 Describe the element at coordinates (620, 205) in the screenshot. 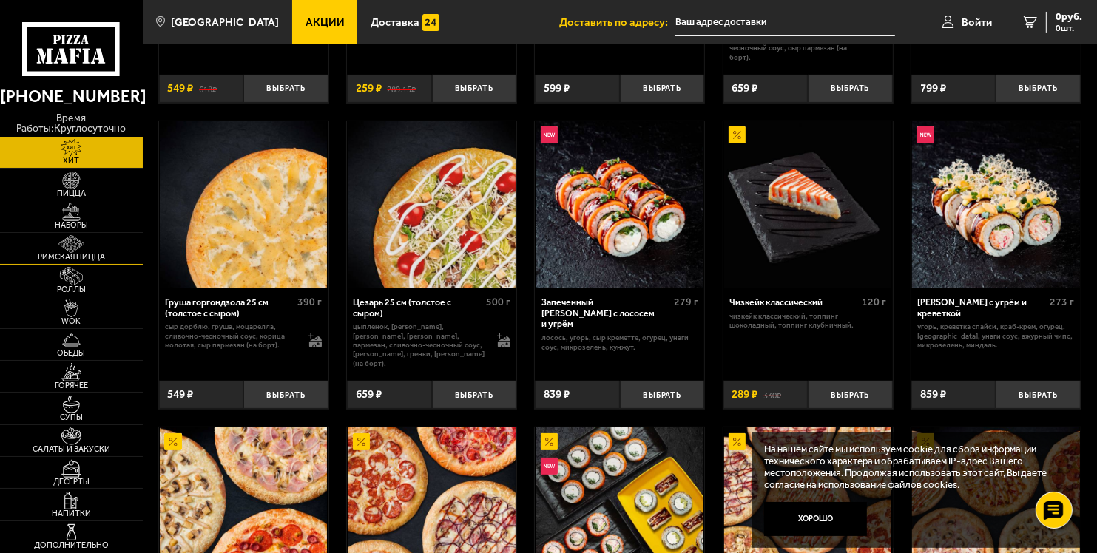

I see `img: Запеченный ролл Гурмэ с лососем и угрём` at that location.